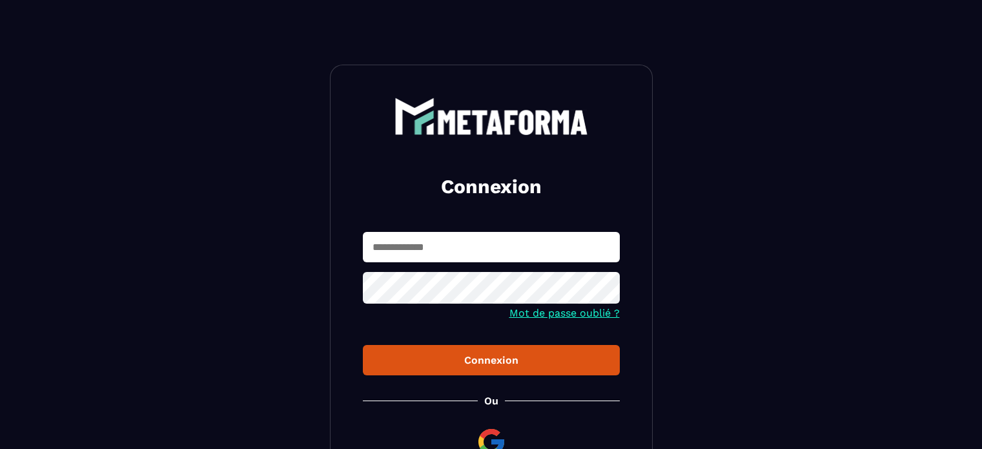  What do you see at coordinates (491, 116) in the screenshot?
I see `a: logo` at bounding box center [491, 116].